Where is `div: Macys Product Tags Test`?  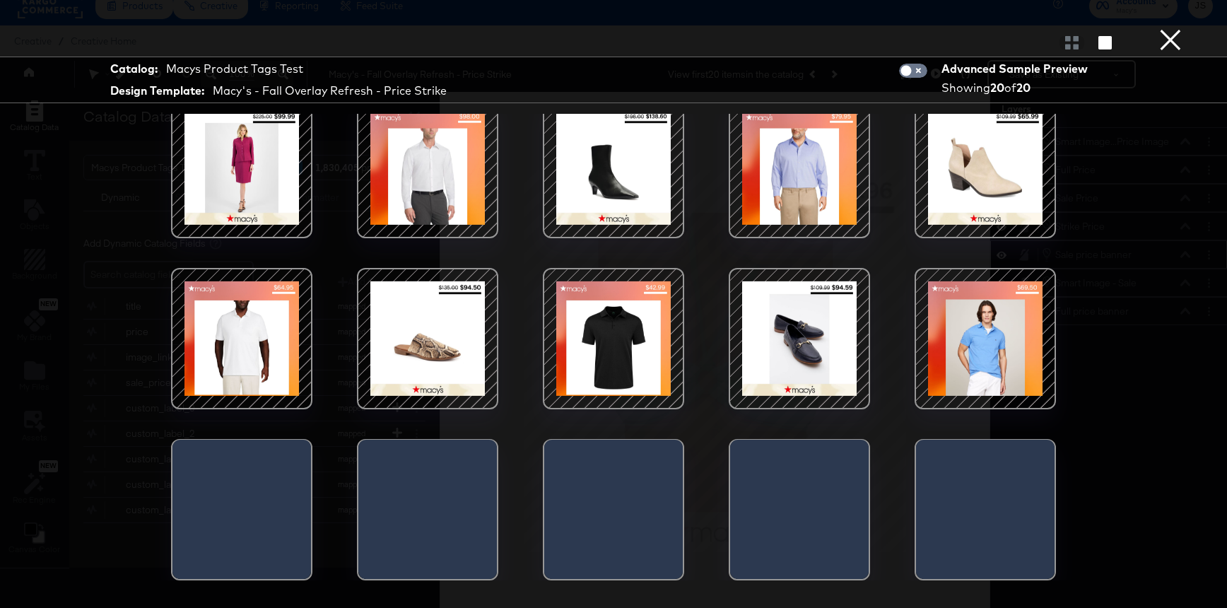 div: Macys Product Tags Test is located at coordinates (235, 69).